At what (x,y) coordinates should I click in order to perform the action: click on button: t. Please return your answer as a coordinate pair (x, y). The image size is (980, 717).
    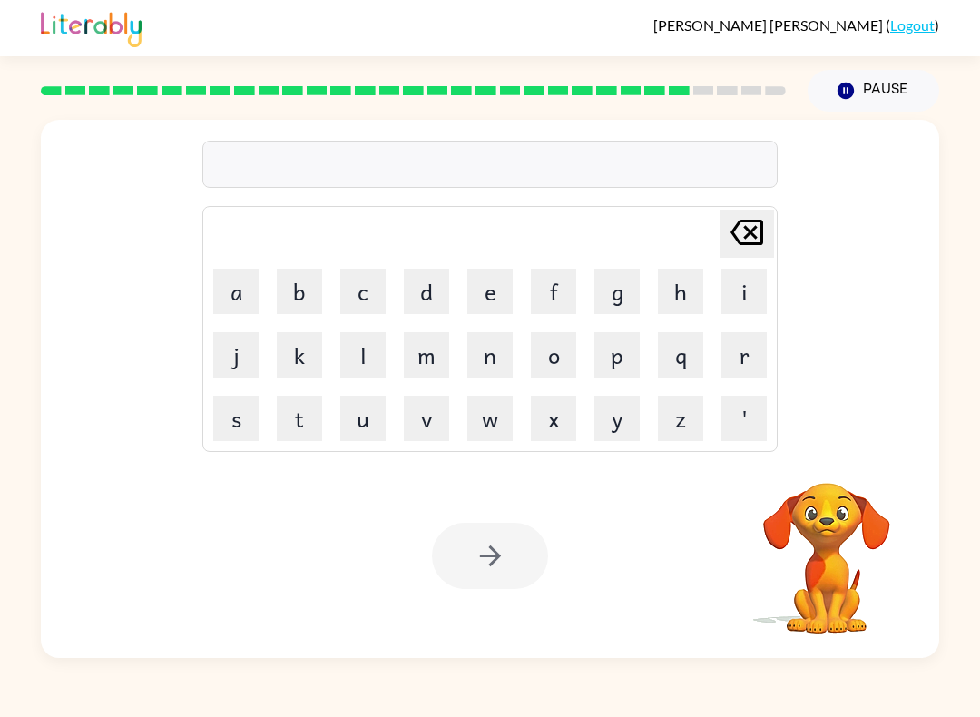
    Looking at the image, I should click on (299, 418).